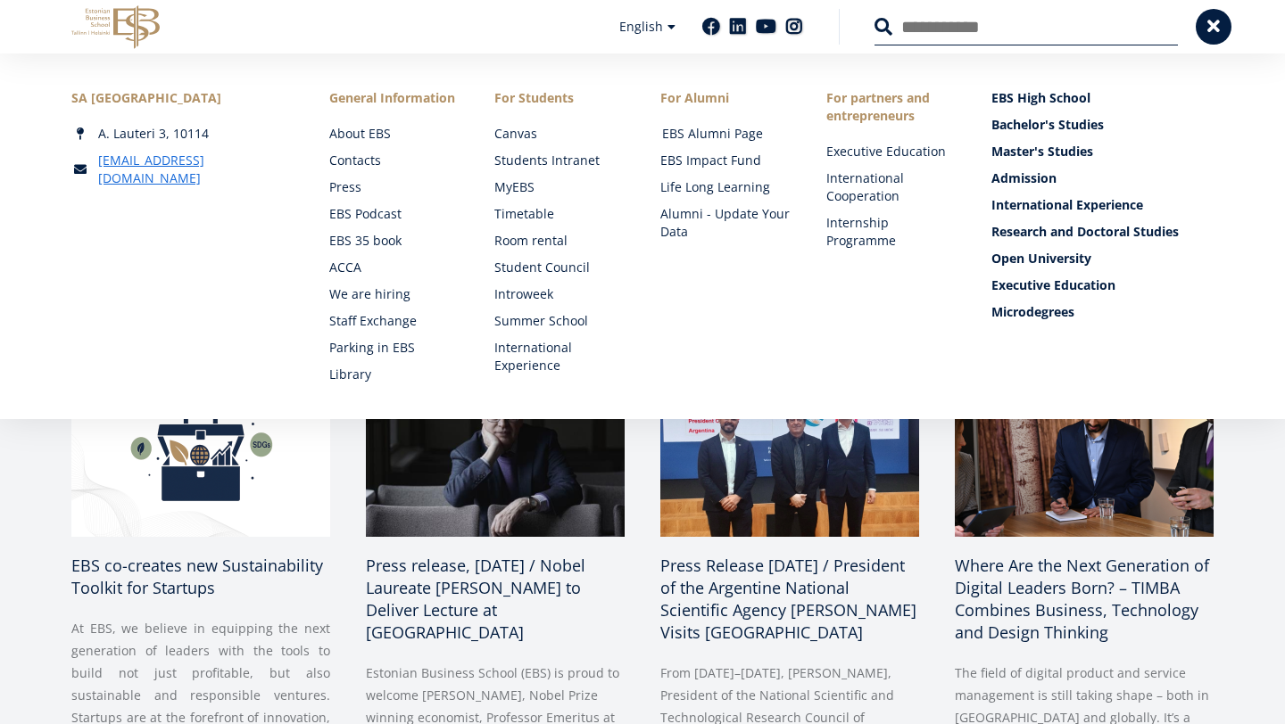 The height and width of the screenshot is (724, 1285). What do you see at coordinates (559, 294) in the screenshot?
I see `a: Introweek` at bounding box center [559, 294].